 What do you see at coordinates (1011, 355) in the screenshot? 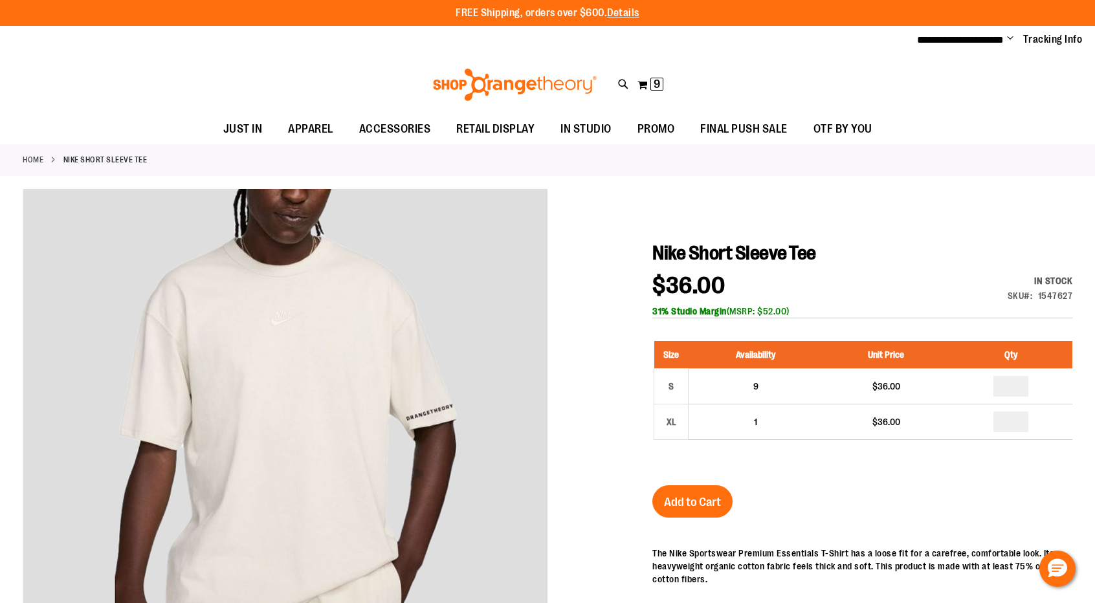
I see `th: Qty` at bounding box center [1011, 355].